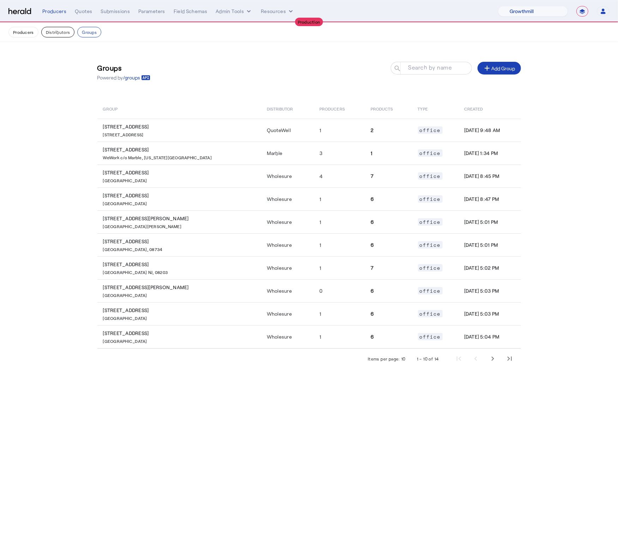 The width and height of the screenshot is (618, 537). I want to click on div: Submissions, so click(115, 11).